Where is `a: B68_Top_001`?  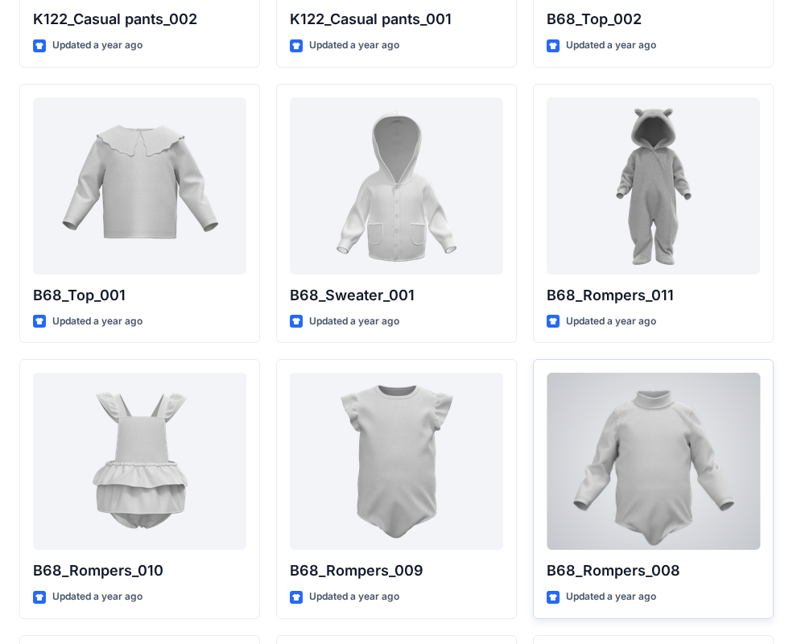
a: B68_Top_001 is located at coordinates (139, 186).